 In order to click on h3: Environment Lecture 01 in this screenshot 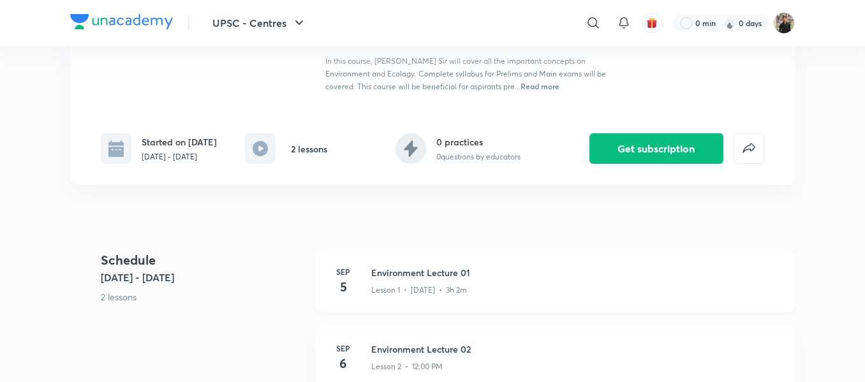, I will do `click(575, 272)`.